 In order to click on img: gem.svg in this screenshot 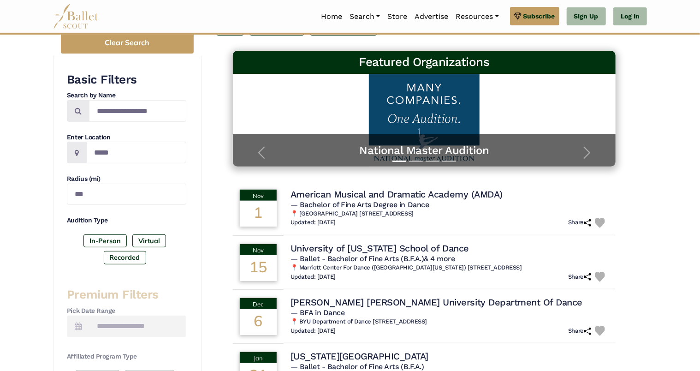, I will do `click(518, 16)`.